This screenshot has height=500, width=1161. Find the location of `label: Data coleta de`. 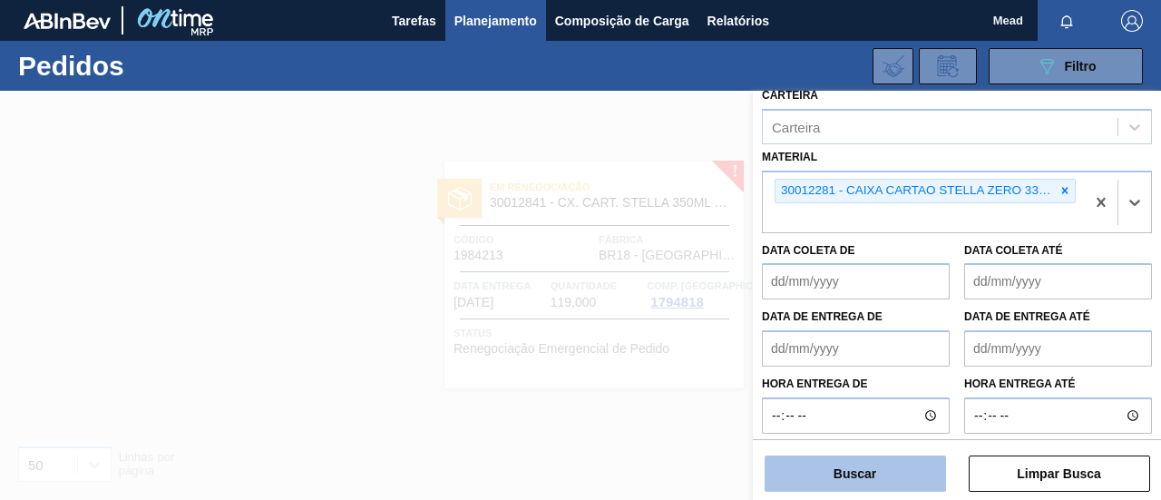

label: Data coleta de is located at coordinates (808, 250).